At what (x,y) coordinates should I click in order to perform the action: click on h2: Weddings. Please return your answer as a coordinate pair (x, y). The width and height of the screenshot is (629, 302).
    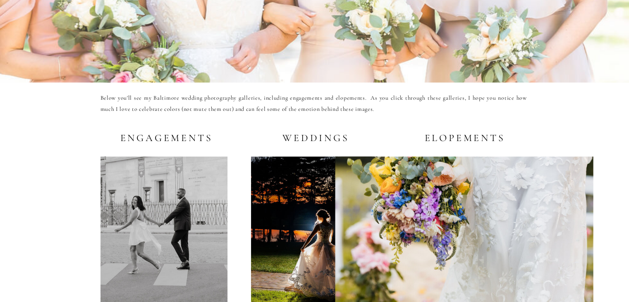
    Looking at the image, I should click on (314, 137).